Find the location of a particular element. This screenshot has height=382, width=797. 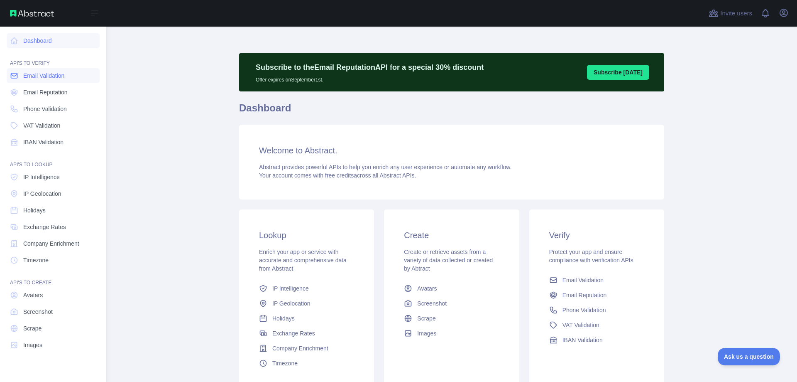

div: API'S TO CREATE is located at coordinates (53, 277).